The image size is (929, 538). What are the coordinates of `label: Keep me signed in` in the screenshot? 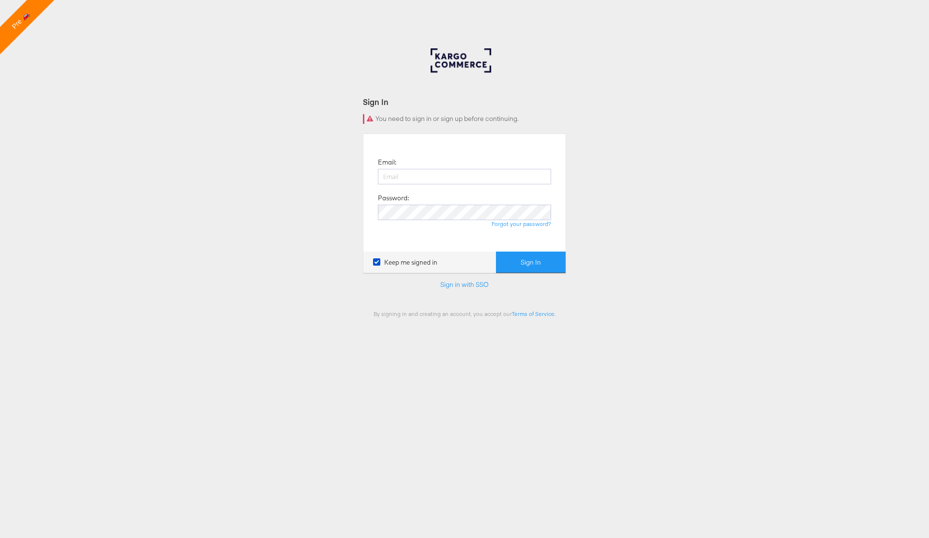 It's located at (405, 262).